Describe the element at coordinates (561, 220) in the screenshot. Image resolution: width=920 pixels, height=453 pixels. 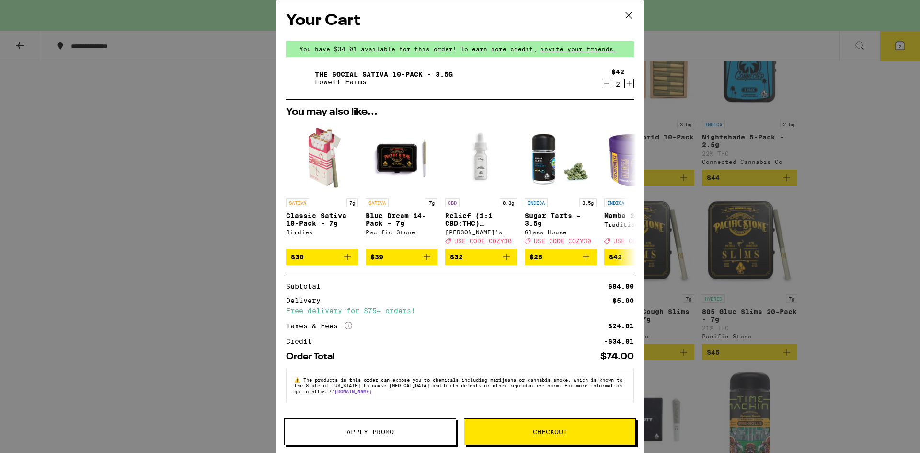
I see `p: Sugar Tarts - 3.5g` at that location.